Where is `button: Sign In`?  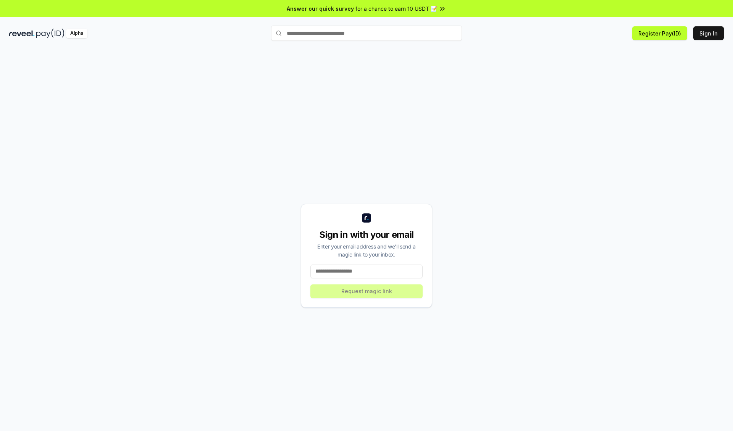 button: Sign In is located at coordinates (708, 33).